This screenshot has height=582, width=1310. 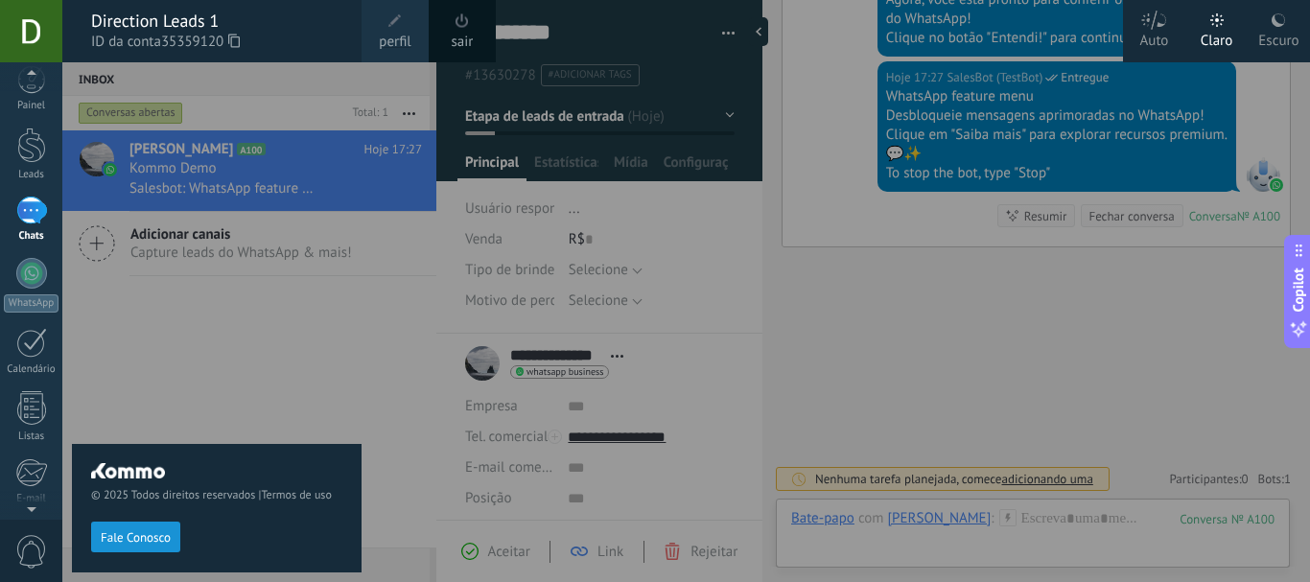 I want to click on a: sair, so click(x=462, y=42).